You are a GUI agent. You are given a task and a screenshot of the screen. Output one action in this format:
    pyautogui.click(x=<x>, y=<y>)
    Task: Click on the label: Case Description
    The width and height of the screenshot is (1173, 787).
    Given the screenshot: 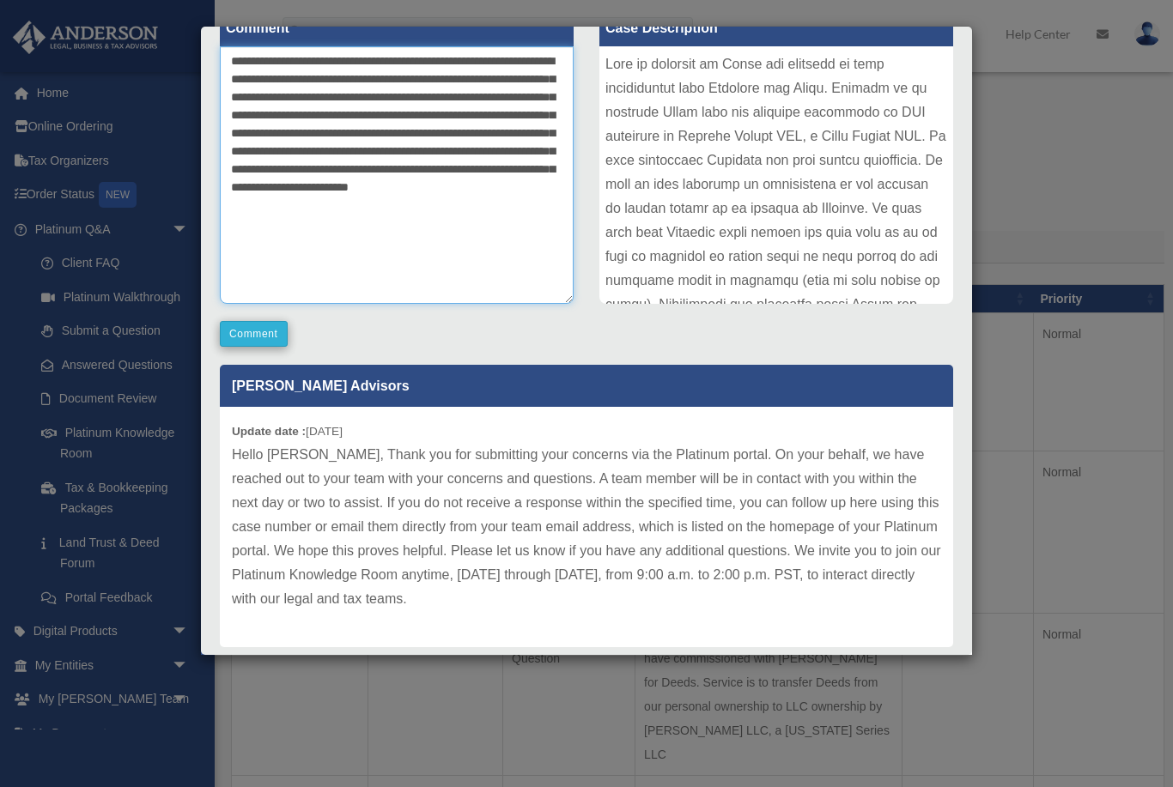 What is the action you would take?
    pyautogui.click(x=776, y=28)
    